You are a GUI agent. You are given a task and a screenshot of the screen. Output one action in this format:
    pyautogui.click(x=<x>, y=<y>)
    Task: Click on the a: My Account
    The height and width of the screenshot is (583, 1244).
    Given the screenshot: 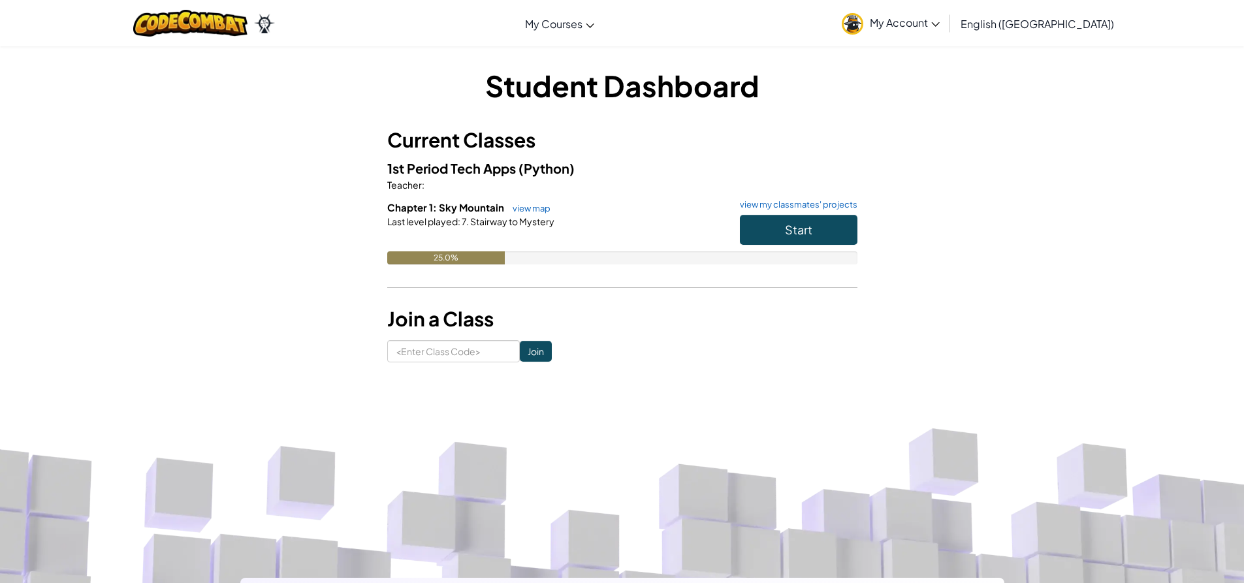 What is the action you would take?
    pyautogui.click(x=891, y=23)
    